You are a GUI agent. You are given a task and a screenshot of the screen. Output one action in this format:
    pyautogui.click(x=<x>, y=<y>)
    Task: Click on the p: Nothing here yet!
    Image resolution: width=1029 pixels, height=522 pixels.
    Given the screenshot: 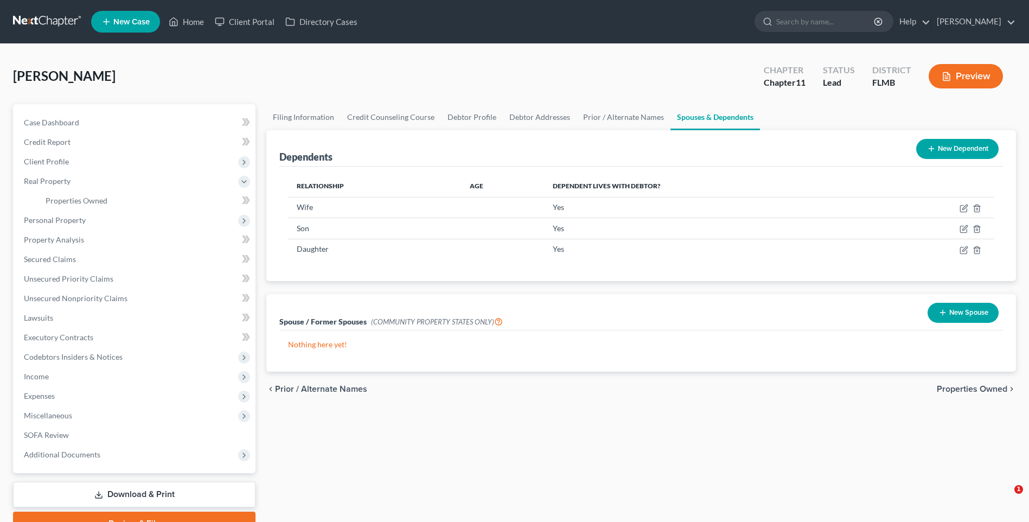 What is the action you would take?
    pyautogui.click(x=641, y=344)
    